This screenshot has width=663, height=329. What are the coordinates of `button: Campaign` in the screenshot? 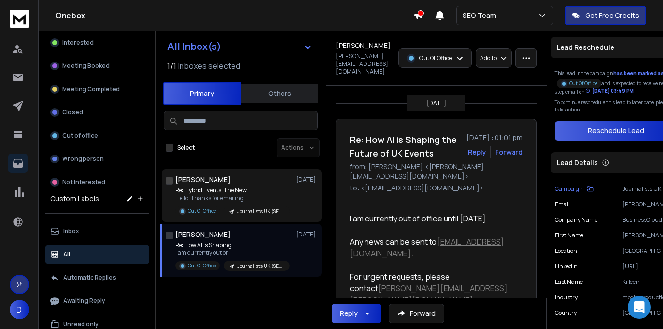 It's located at (574, 189).